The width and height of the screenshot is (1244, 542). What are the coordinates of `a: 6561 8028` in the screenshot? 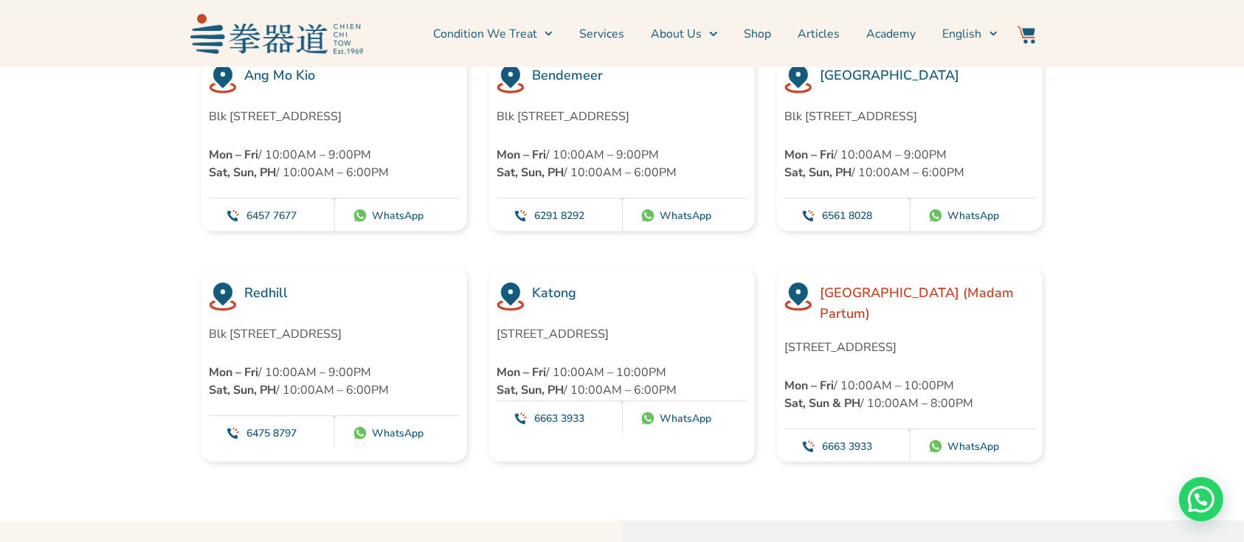 It's located at (847, 215).